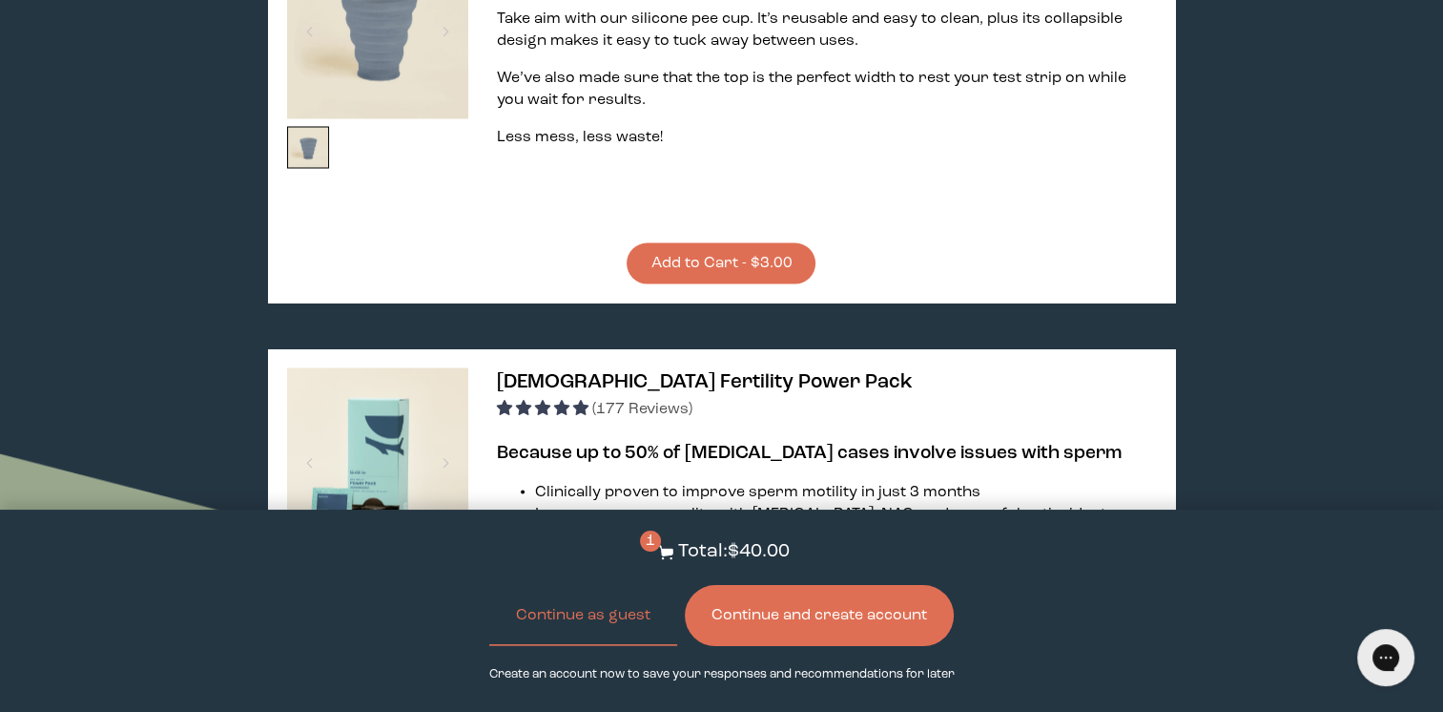  Describe the element at coordinates (651, 541) in the screenshot. I see `span: 1` at that location.